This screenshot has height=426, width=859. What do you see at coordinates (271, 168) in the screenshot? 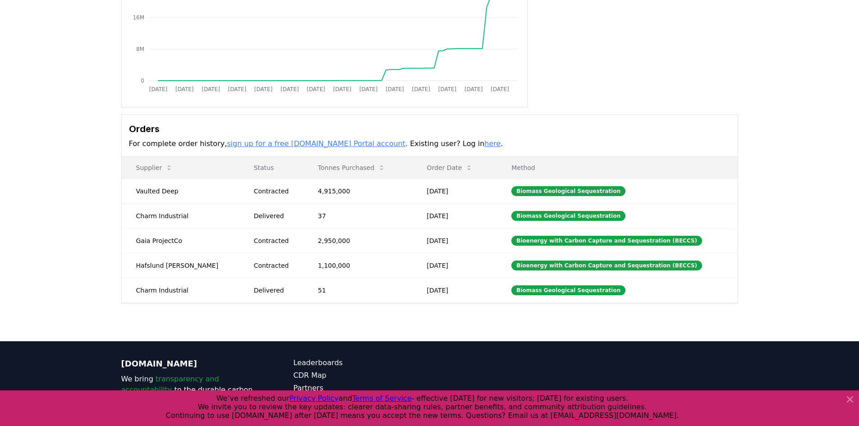
I see `p: Status` at bounding box center [271, 168].